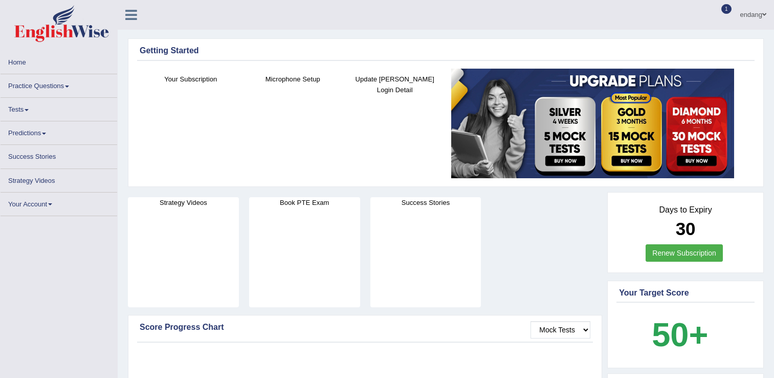 This screenshot has width=774, height=378. I want to click on a: Renew Subscription, so click(684, 253).